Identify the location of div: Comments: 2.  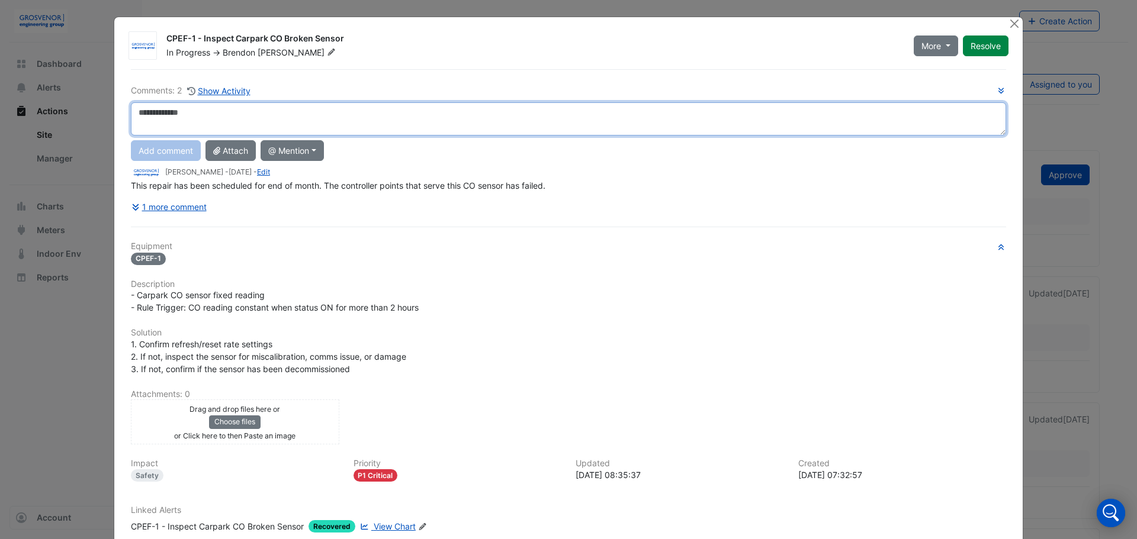
(191, 91).